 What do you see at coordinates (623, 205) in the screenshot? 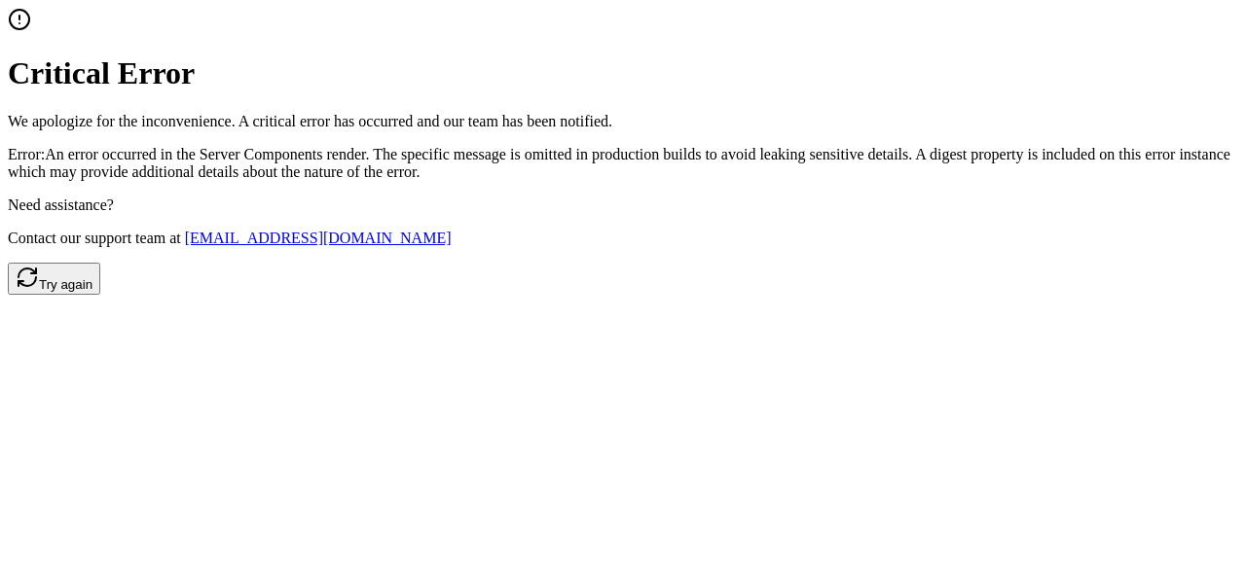
I see `p: Need assistance?` at bounding box center [623, 205].